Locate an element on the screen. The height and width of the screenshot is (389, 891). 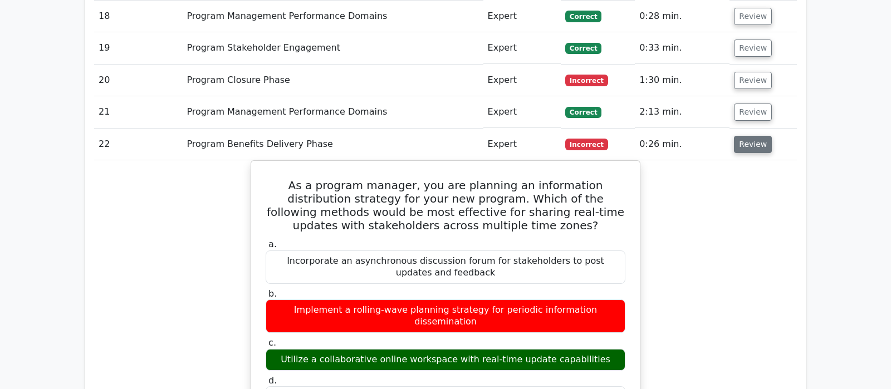
div: Incorporate an asynchronous discussion forum for stakeholders to post updates and feedback is located at coordinates (445, 267).